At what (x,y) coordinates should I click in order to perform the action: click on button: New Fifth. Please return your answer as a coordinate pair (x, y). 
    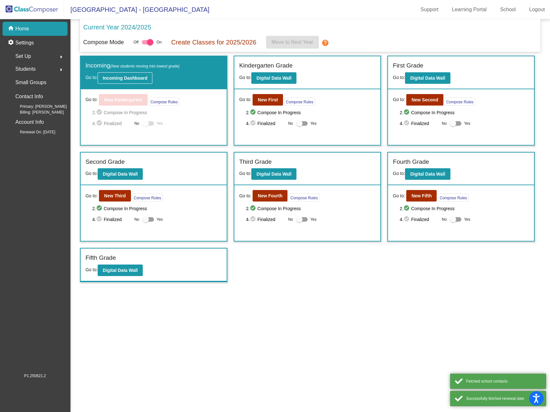
    Looking at the image, I should click on (421, 196).